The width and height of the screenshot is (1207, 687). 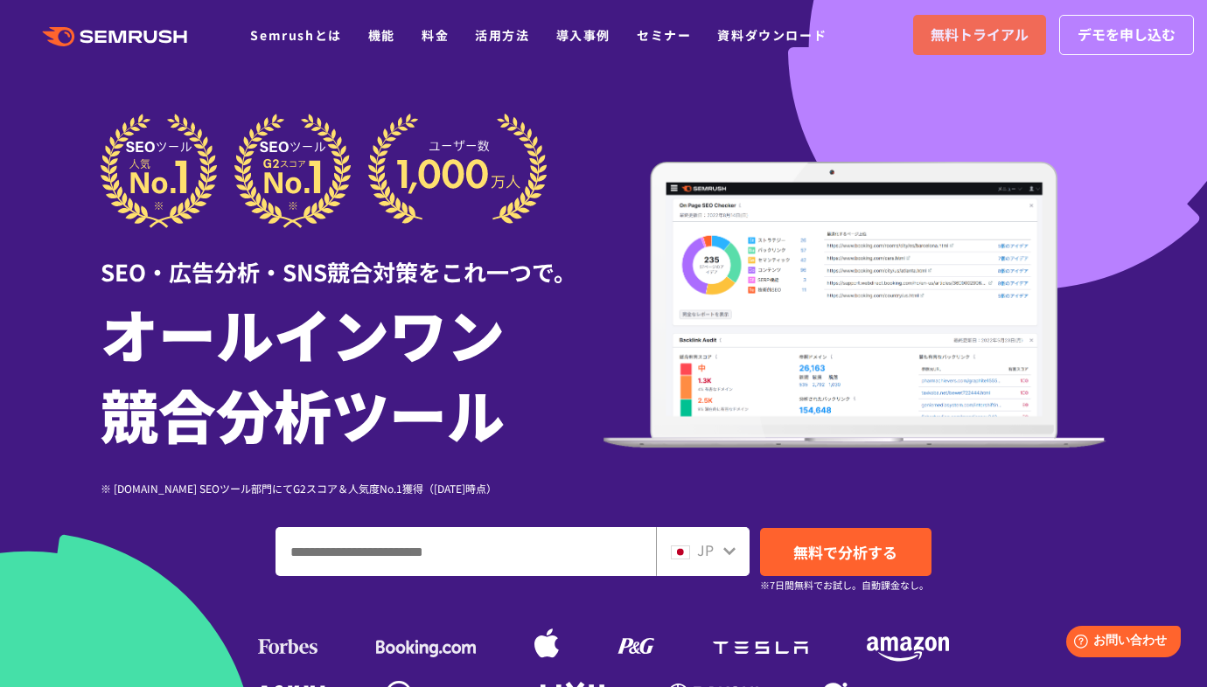 What do you see at coordinates (771, 35) in the screenshot?
I see `a: 資料ダウンロード` at bounding box center [771, 35].